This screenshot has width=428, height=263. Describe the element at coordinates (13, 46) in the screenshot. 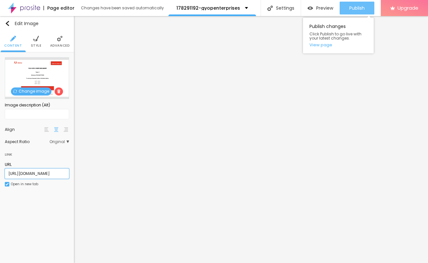

I see `span: Content` at that location.